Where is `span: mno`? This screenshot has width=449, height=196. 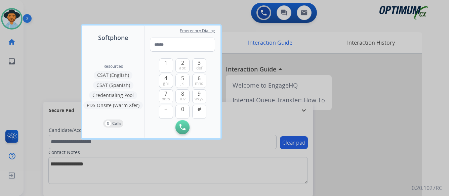
span: mno is located at coordinates (199, 84).